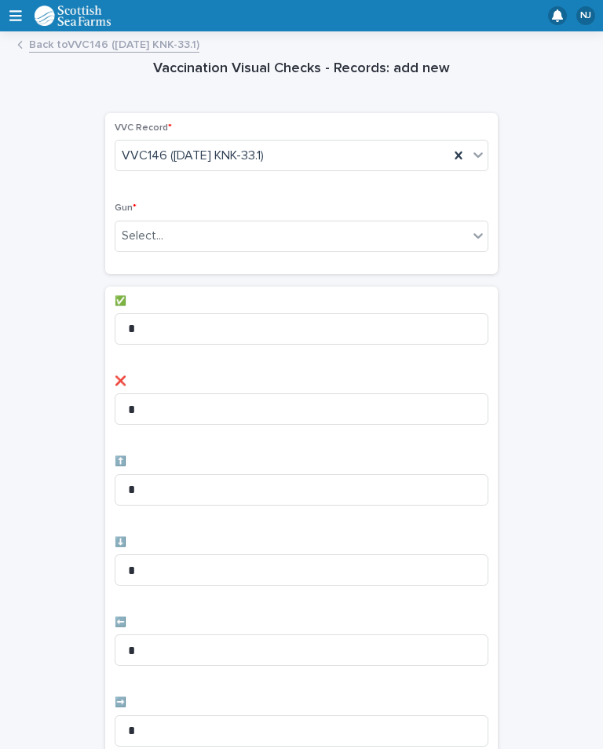 Image resolution: width=603 pixels, height=749 pixels. What do you see at coordinates (143, 128) in the screenshot?
I see `span: VVC Record` at bounding box center [143, 128].